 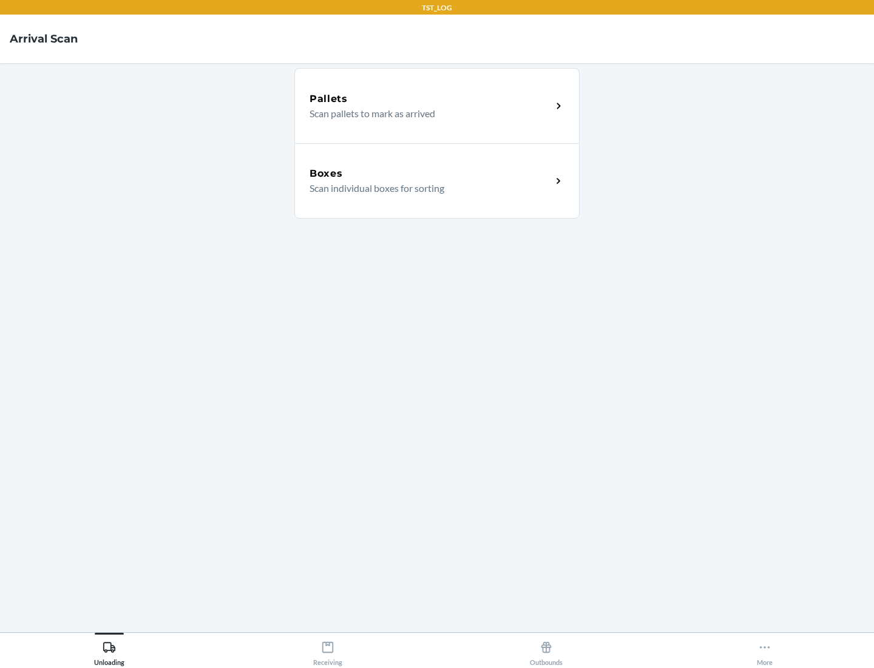 I want to click on button: More, so click(x=765, y=649).